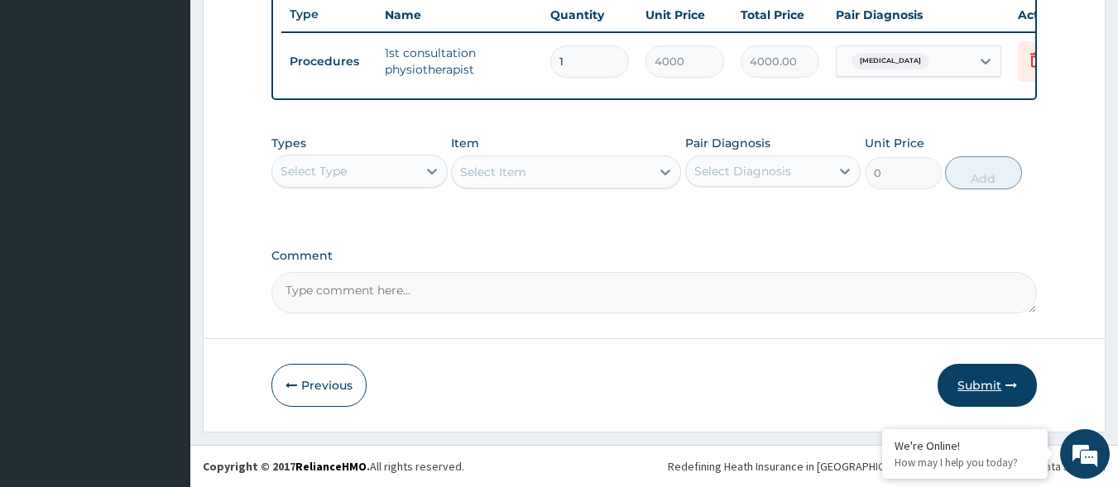 The image size is (1118, 487). Describe the element at coordinates (49, 103) in the screenshot. I see `img: d_794563401_company_1708531726252_794563401` at that location.